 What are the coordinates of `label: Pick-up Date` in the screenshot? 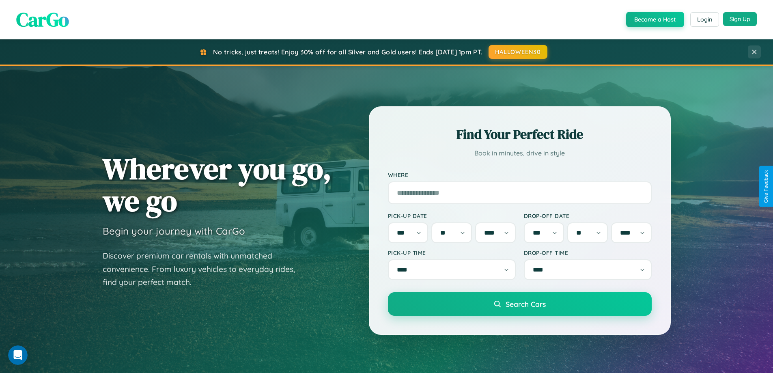 It's located at (451, 215).